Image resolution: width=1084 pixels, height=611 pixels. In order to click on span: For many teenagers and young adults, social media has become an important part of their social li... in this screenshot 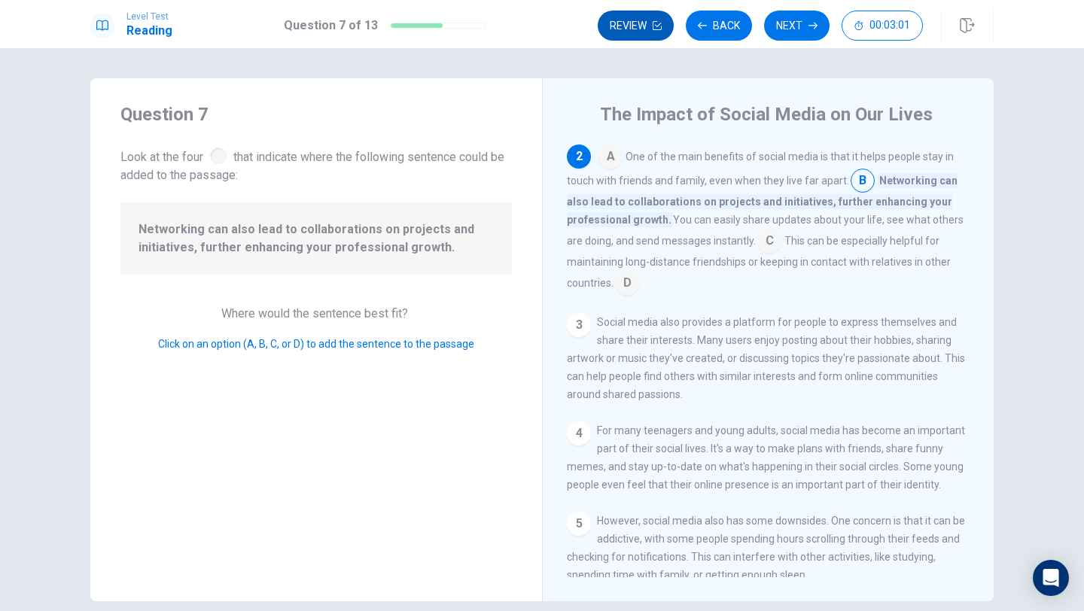, I will do `click(765, 458)`.